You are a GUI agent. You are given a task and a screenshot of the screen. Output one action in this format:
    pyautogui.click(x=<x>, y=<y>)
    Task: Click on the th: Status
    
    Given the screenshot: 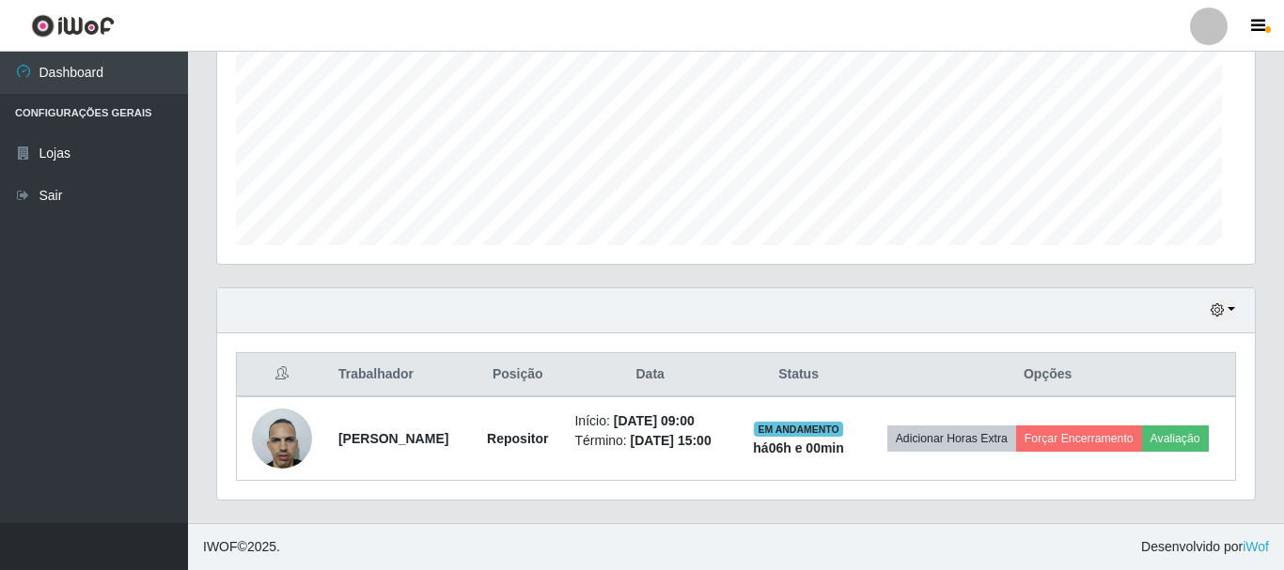 What is the action you would take?
    pyautogui.click(x=798, y=375)
    